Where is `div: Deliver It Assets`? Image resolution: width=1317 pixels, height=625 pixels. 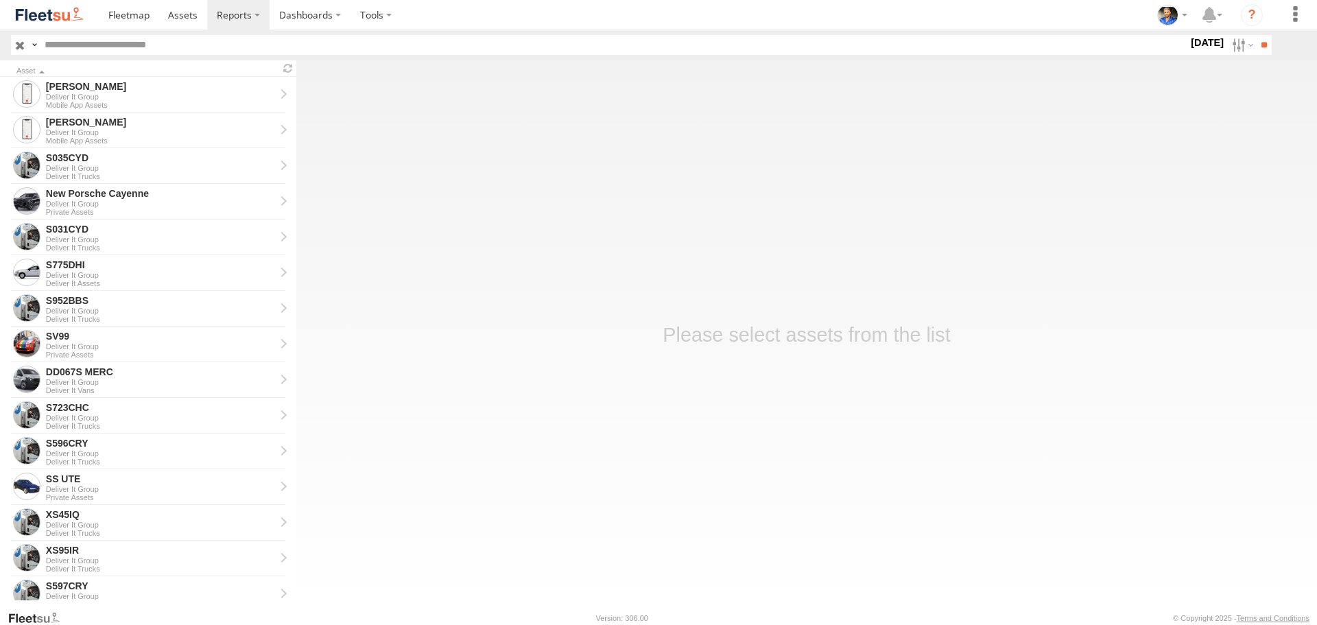
div: Deliver It Assets is located at coordinates (160, 283).